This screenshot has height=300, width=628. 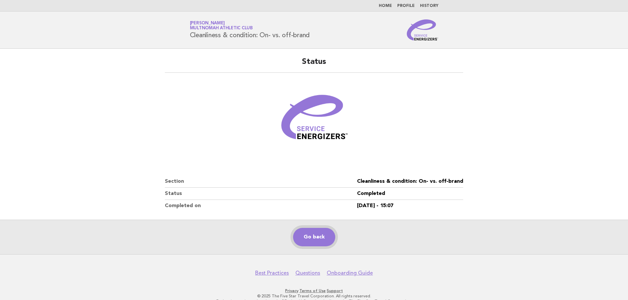 What do you see at coordinates (314, 65) in the screenshot?
I see `h2: Status` at bounding box center [314, 65].